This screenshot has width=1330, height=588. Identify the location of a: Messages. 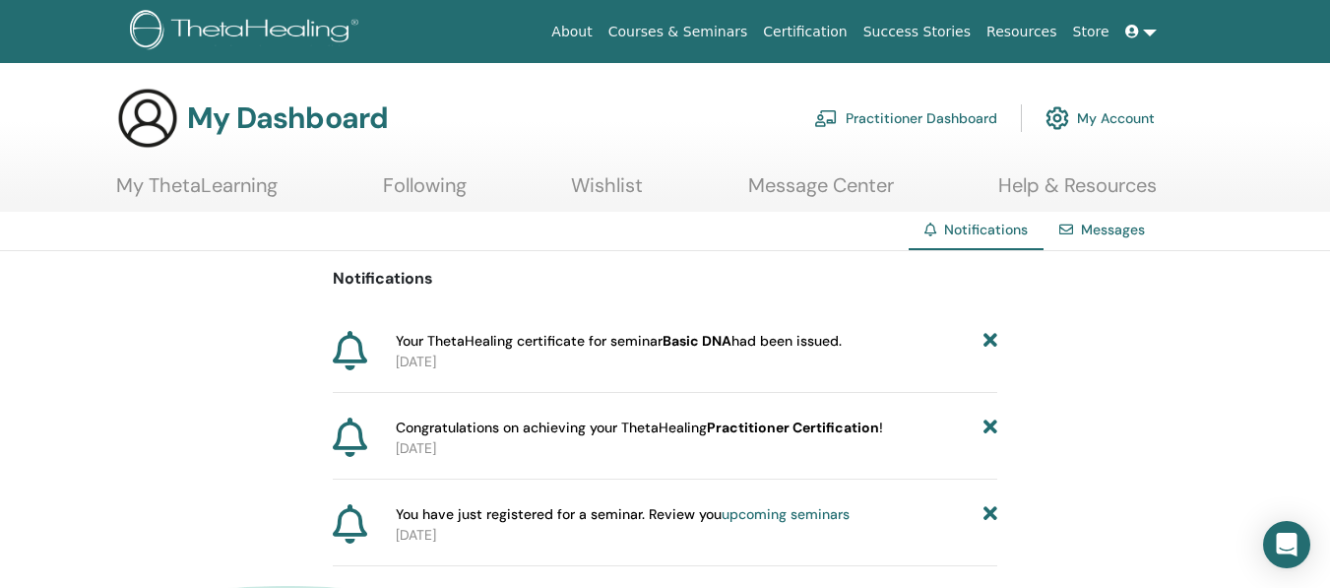
(1112, 229).